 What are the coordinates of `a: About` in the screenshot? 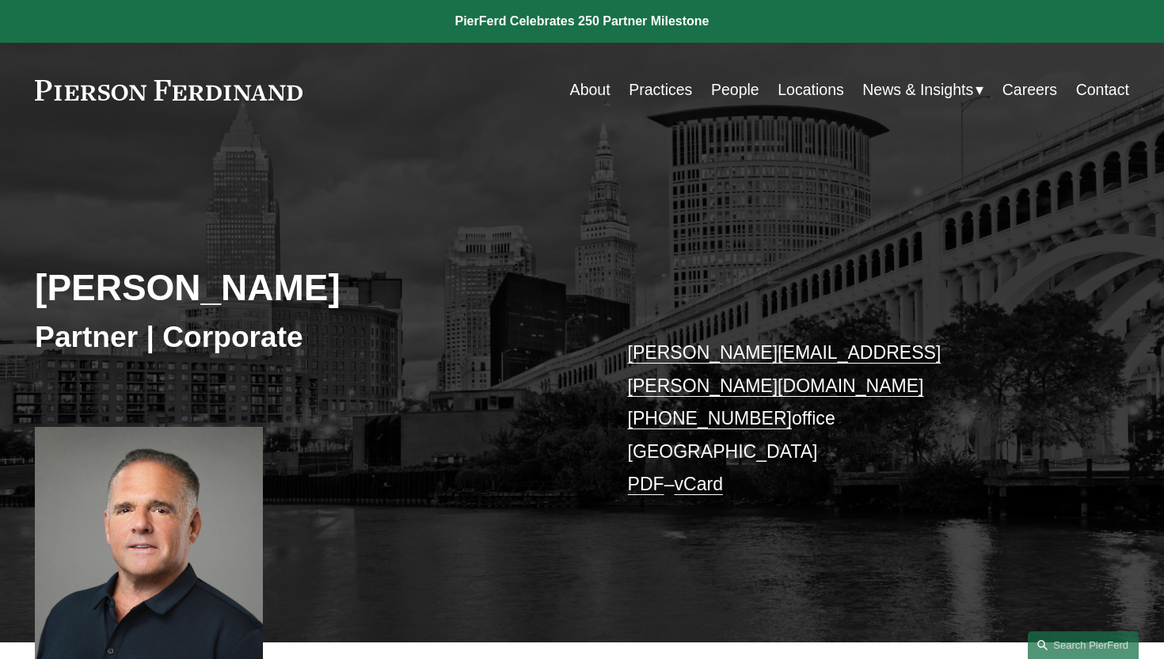 It's located at (590, 89).